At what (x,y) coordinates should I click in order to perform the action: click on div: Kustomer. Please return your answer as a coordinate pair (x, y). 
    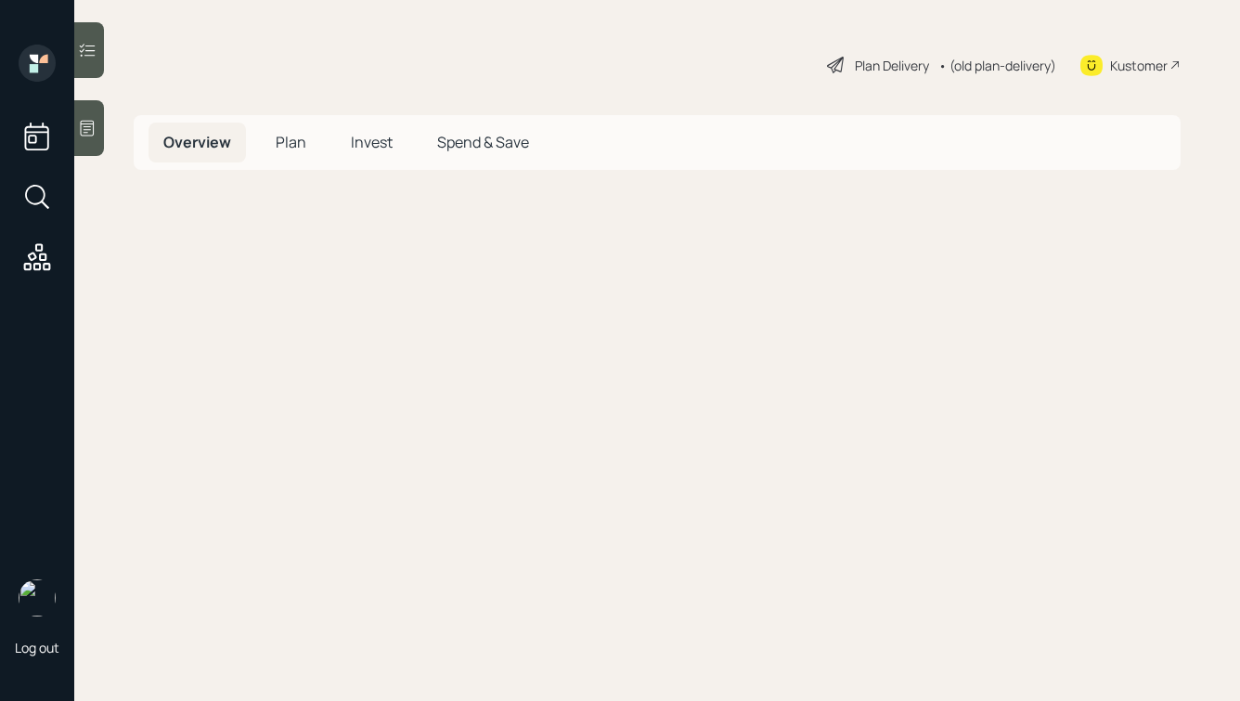
    Looking at the image, I should click on (1139, 65).